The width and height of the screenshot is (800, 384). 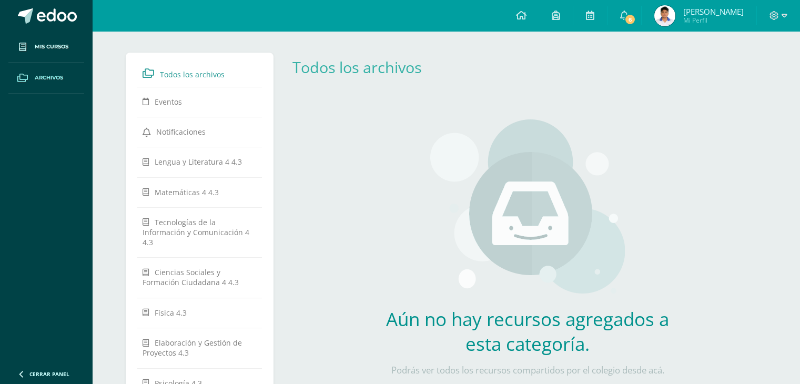 What do you see at coordinates (665, 16) in the screenshot?
I see `img: e3ef78dcacfa745ca6a0f02079221b22.png` at bounding box center [665, 16].